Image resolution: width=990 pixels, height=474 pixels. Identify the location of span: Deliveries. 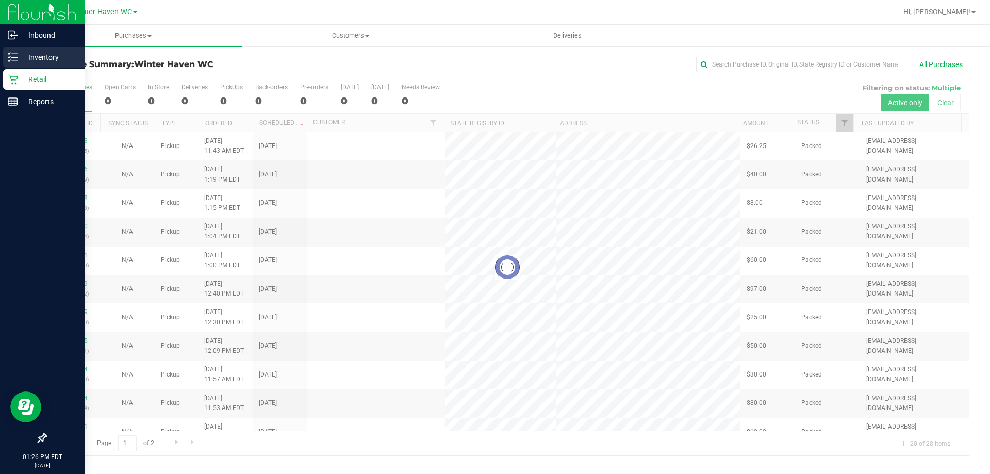
(567, 36).